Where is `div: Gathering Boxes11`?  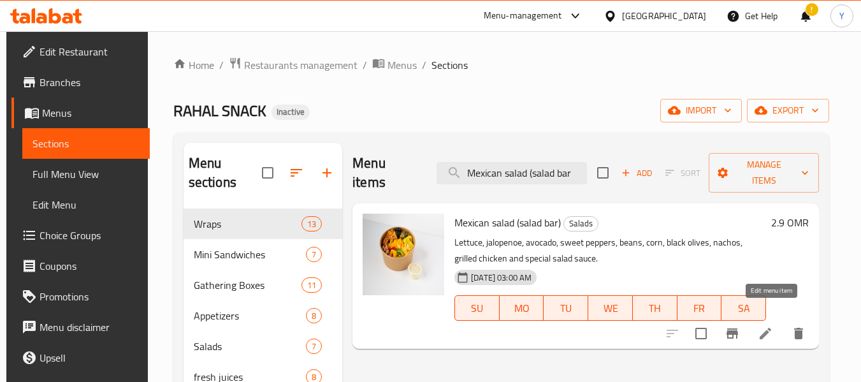
div: Gathering Boxes11 is located at coordinates (262, 285).